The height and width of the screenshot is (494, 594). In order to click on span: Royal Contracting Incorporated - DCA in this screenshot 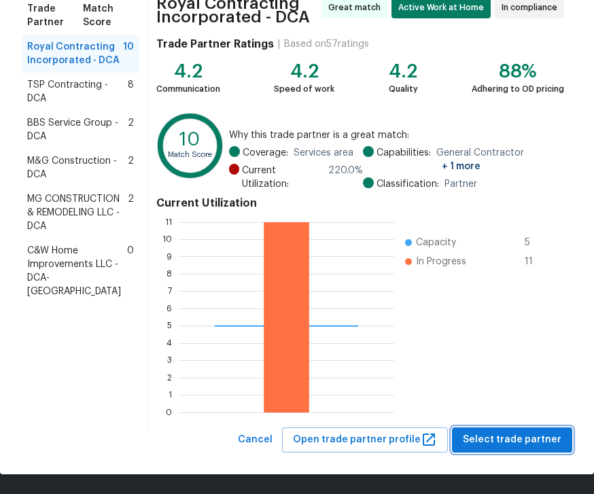, I will do `click(75, 54)`.